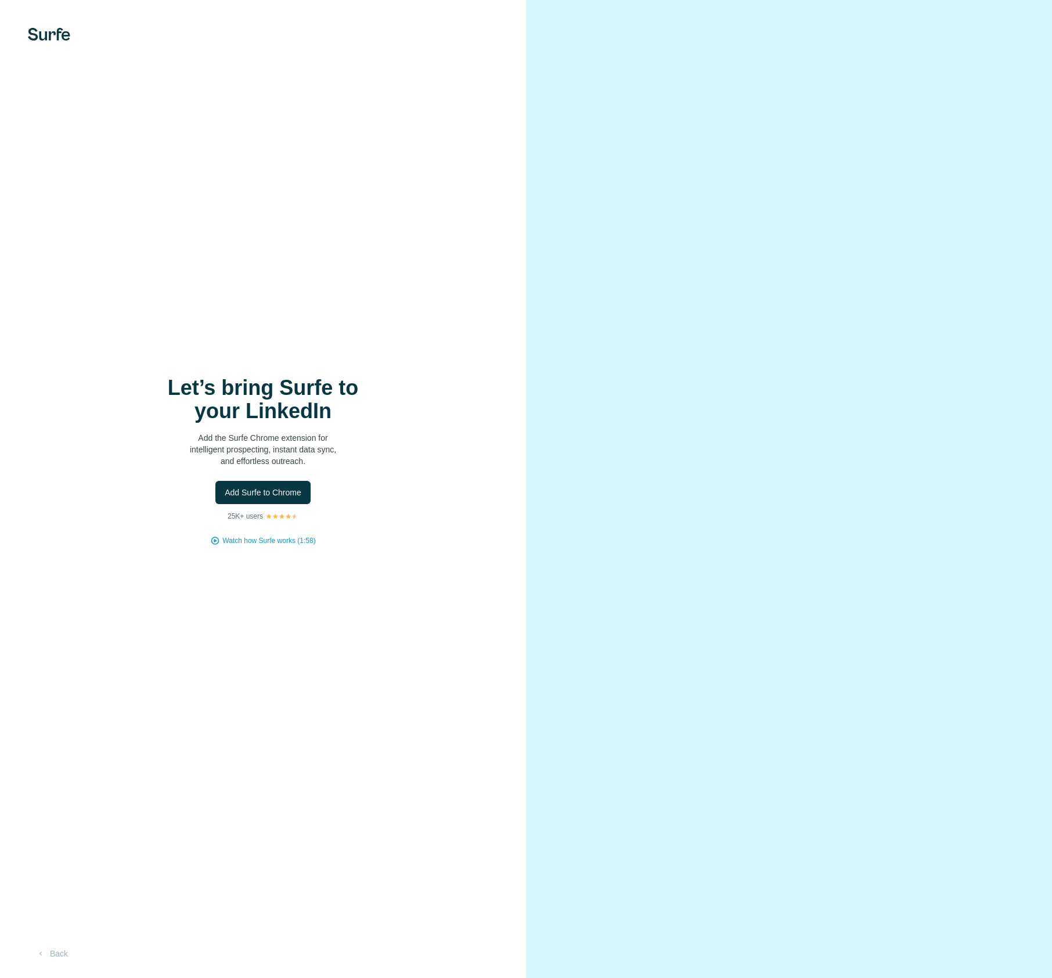 This screenshot has height=978, width=1052. I want to click on span: Add Surfe to Chrome, so click(263, 492).